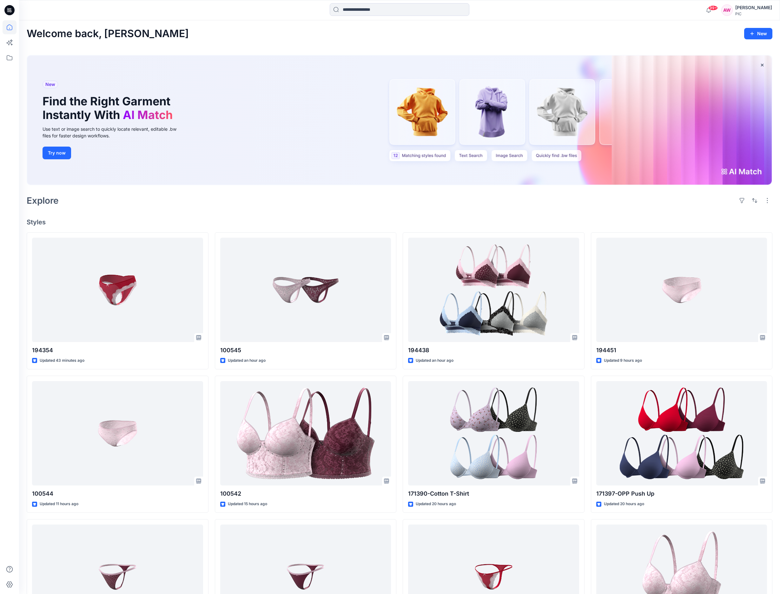 This screenshot has width=780, height=594. I want to click on button: Try now, so click(57, 153).